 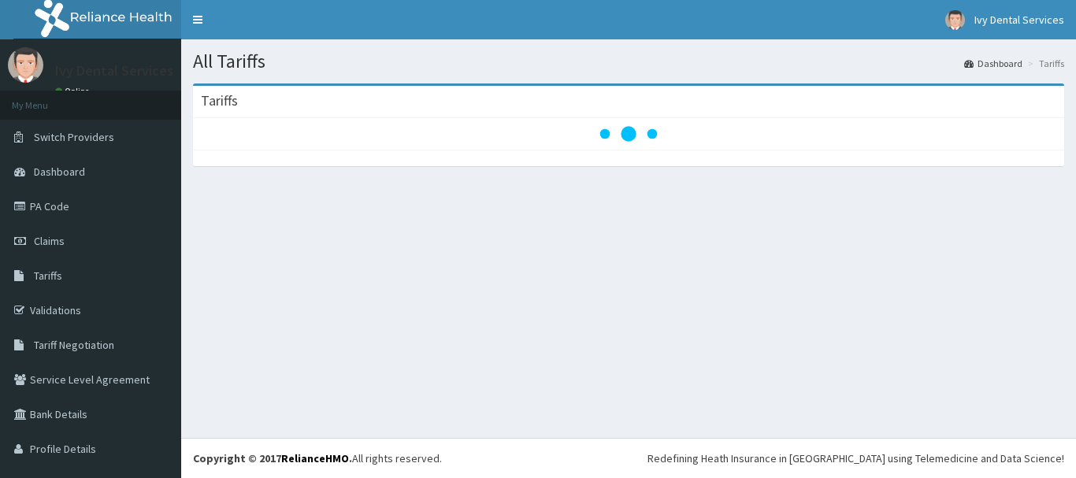 I want to click on footer: All rights reserved., so click(x=628, y=458).